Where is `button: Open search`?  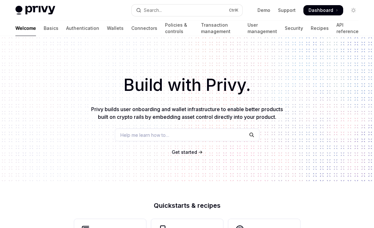
button: Open search is located at coordinates (187, 10).